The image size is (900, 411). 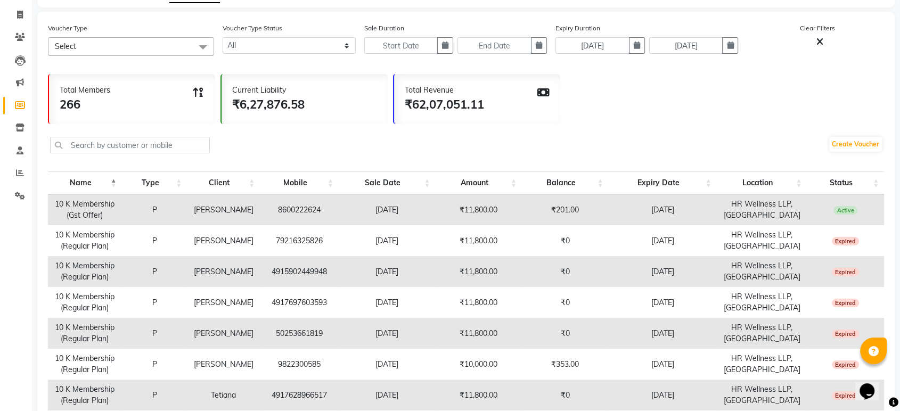 I want to click on label: Expiry Duration, so click(x=578, y=28).